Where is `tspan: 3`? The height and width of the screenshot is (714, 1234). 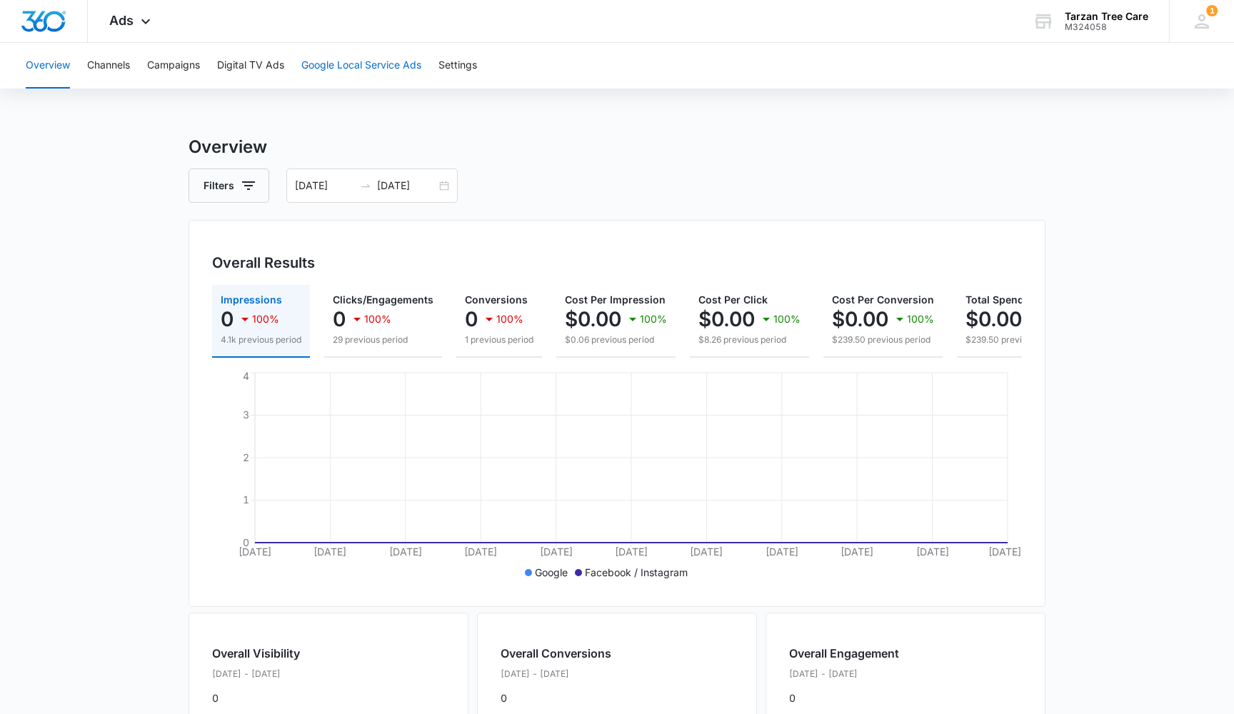
tspan: 3 is located at coordinates (246, 414).